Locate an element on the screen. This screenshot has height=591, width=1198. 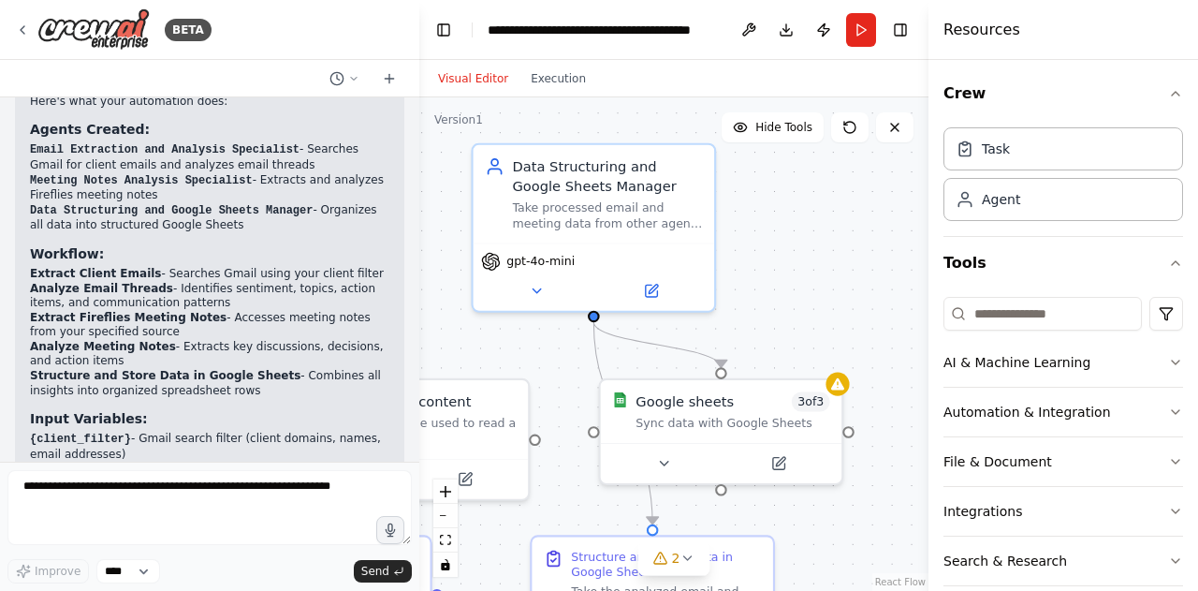
div: Crew is located at coordinates (1064, 178).